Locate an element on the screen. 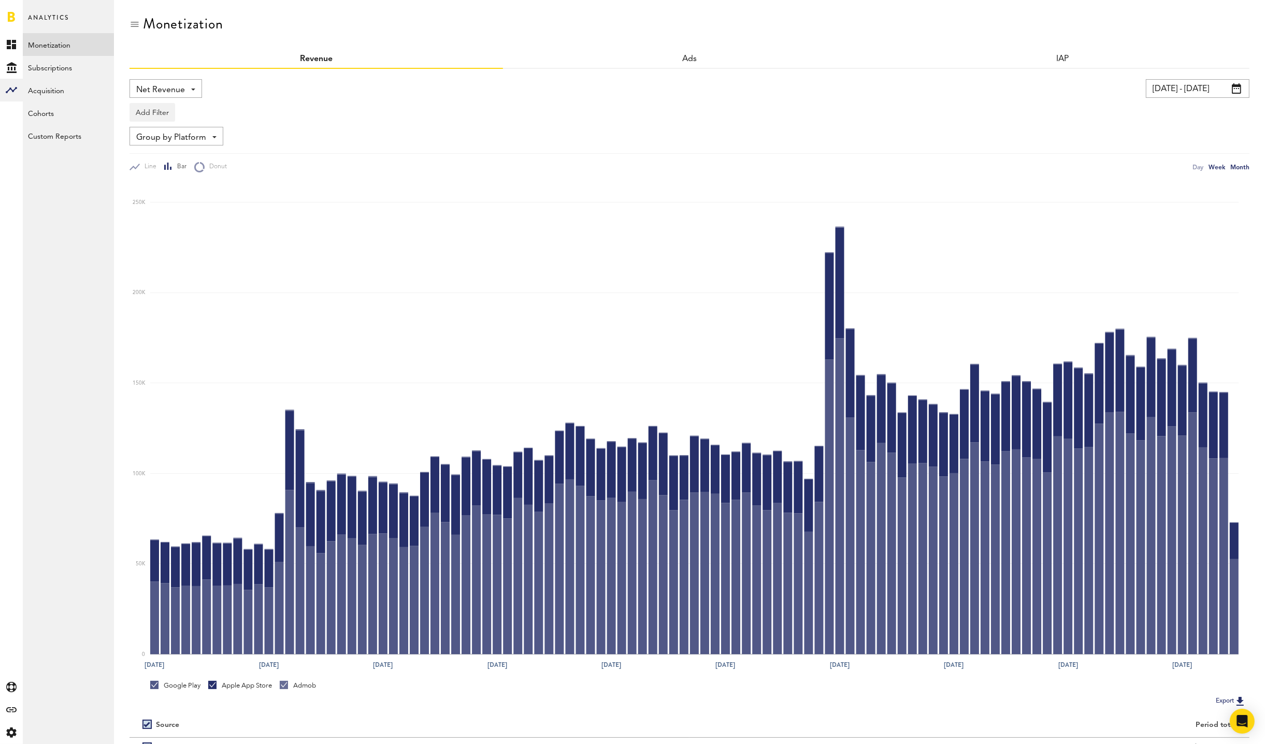 The image size is (1265, 744). div: Admob is located at coordinates (298, 686).